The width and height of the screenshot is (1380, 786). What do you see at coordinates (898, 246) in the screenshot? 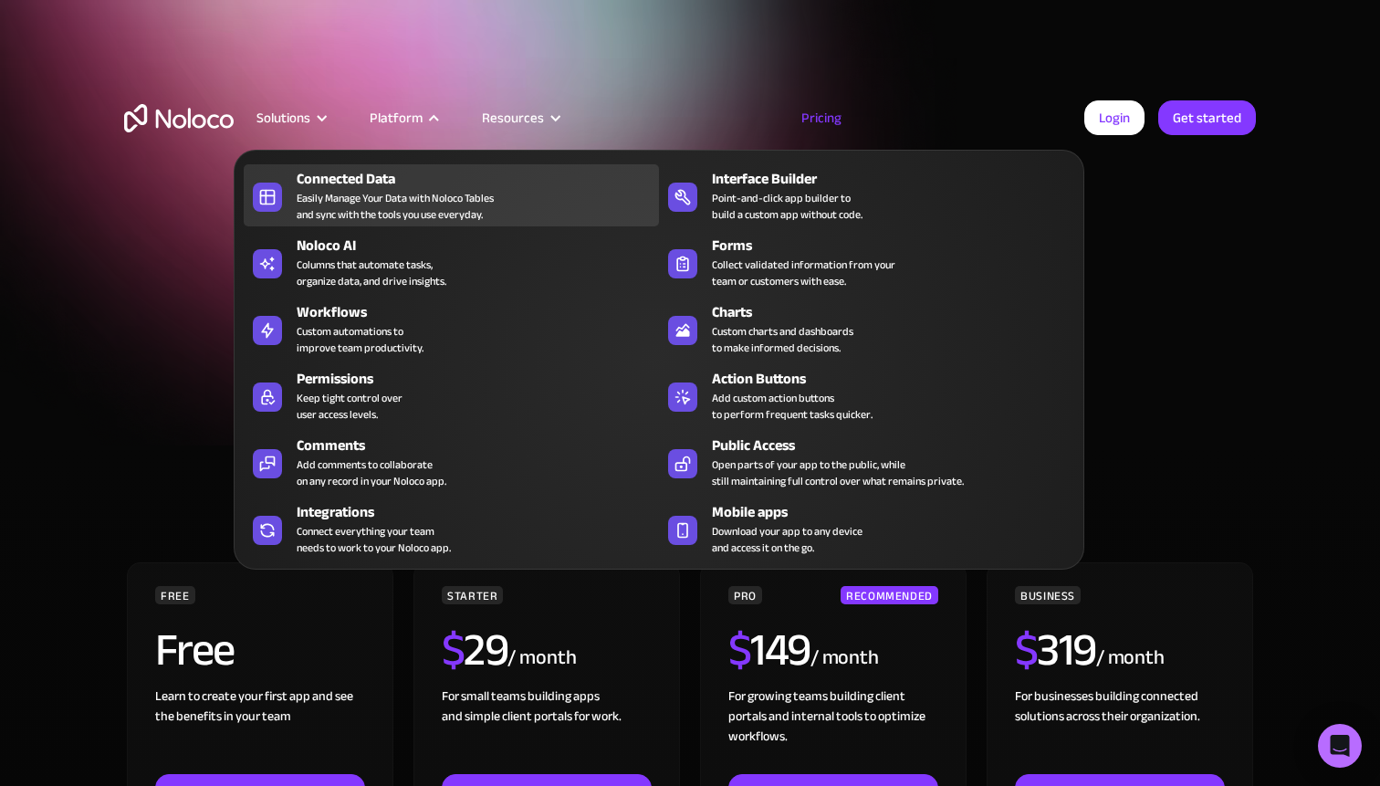
I see `div: Forms` at bounding box center [898, 246].